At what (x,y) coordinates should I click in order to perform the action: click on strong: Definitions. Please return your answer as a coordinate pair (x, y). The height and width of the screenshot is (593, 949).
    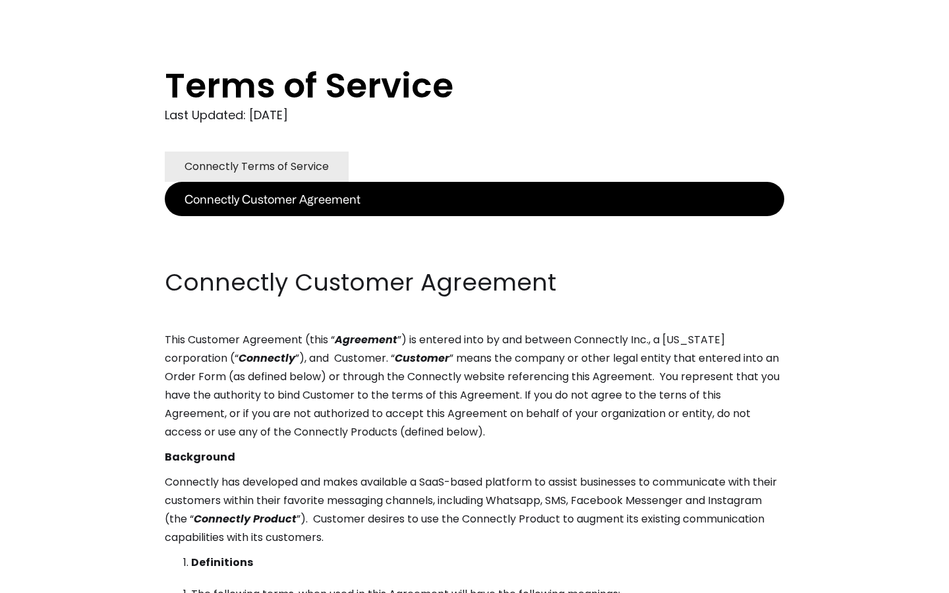
    Looking at the image, I should click on (222, 562).